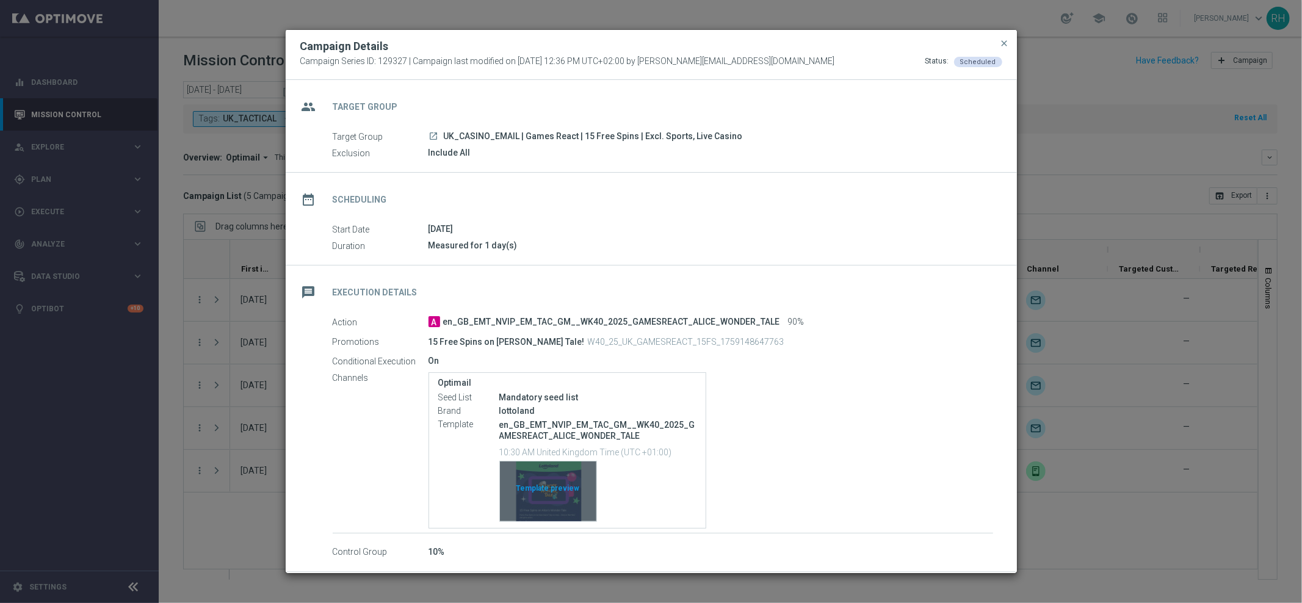 Image resolution: width=1302 pixels, height=603 pixels. Describe the element at coordinates (686, 342) in the screenshot. I see `p: W40_25_UK_GAMESREACT_15FS_1759148647763` at that location.